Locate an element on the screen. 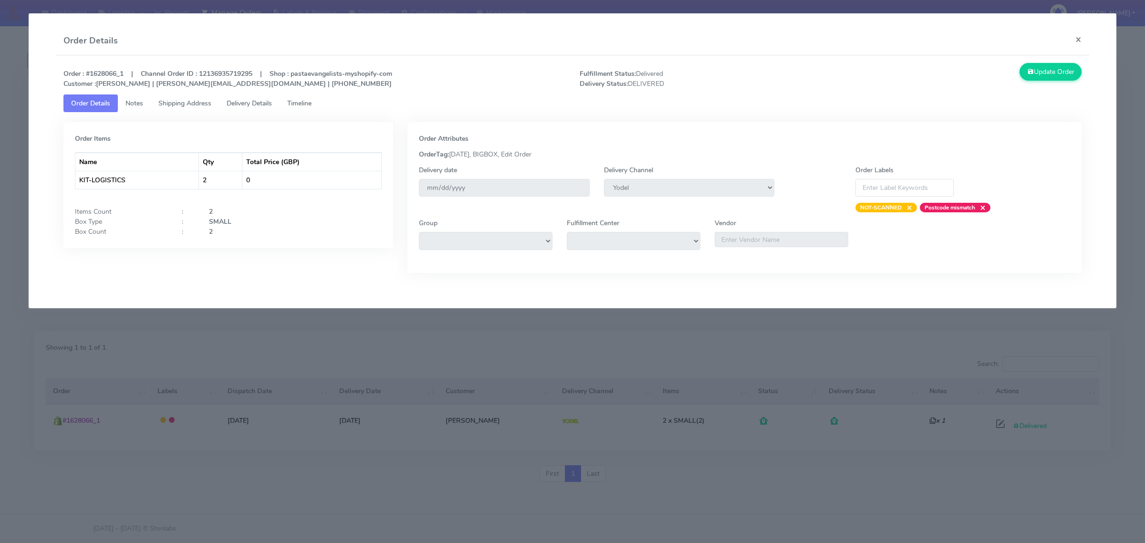 This screenshot has width=1145, height=543. input: Enter Label Keywords is located at coordinates (905, 188).